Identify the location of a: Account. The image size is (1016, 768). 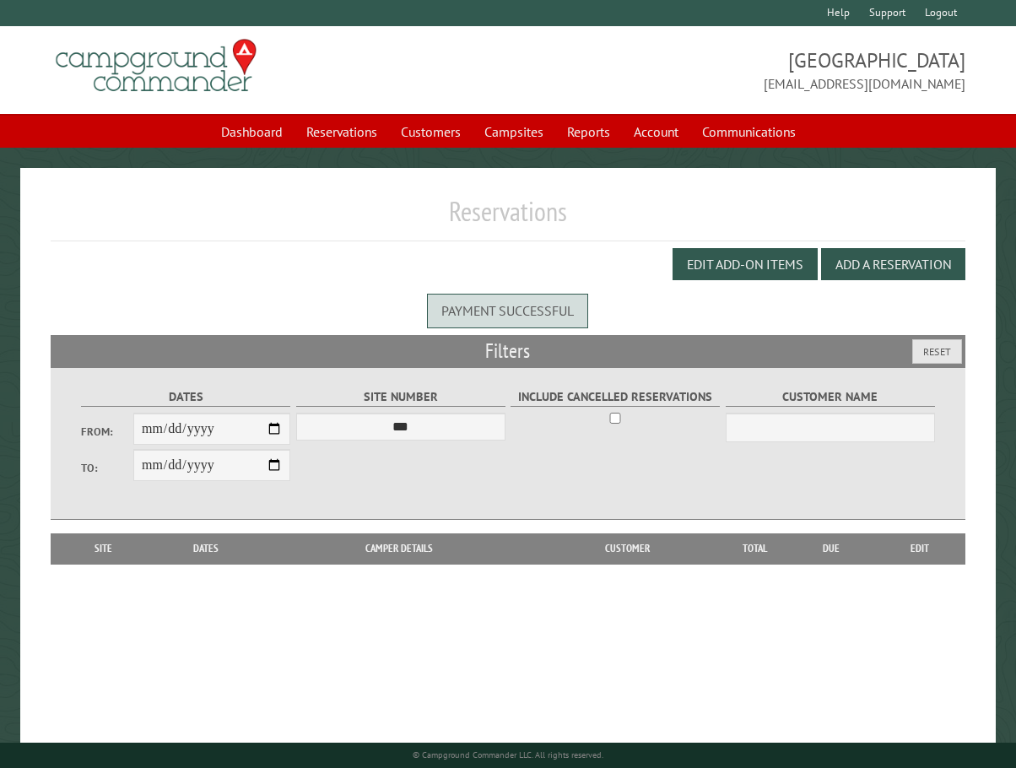
(656, 132).